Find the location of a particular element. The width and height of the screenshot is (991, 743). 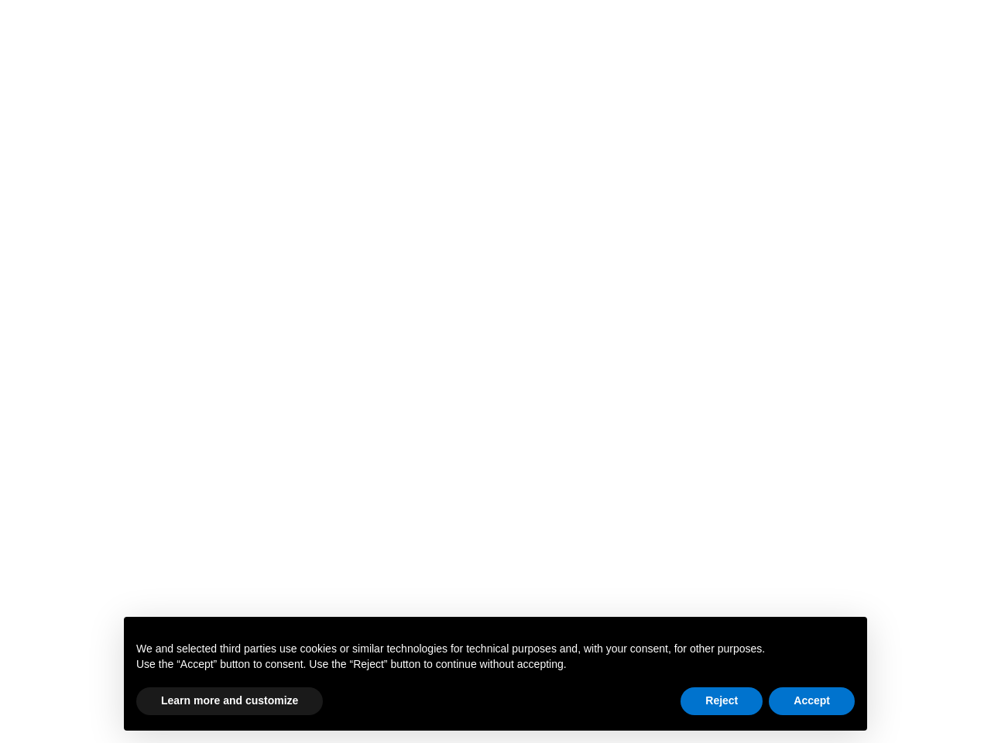

button: Learn more and customize is located at coordinates (229, 702).